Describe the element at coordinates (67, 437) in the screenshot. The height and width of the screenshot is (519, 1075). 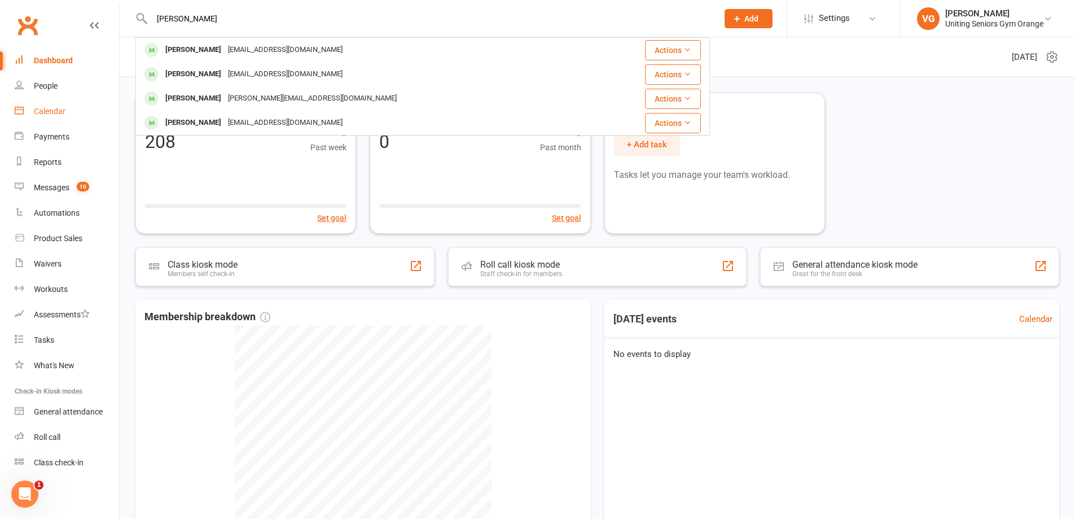
I see `a: Roll call` at that location.